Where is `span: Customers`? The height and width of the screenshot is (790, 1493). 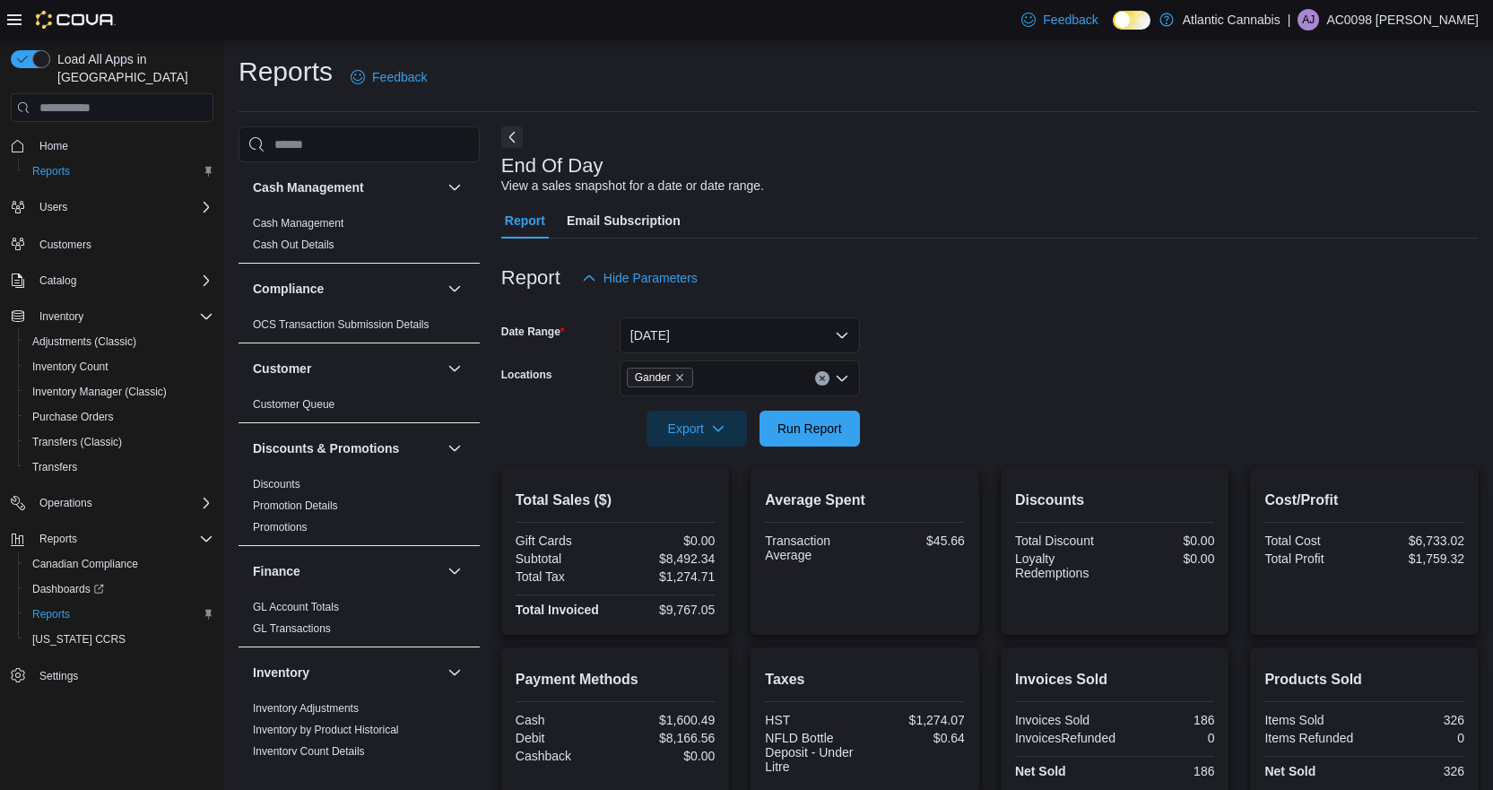
span: Customers is located at coordinates (65, 245).